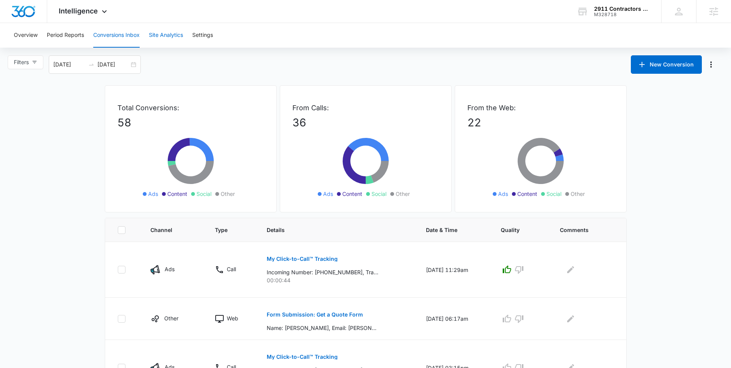 This screenshot has height=368, width=731. I want to click on p: Form Submission: Get a Quote Form, so click(315, 314).